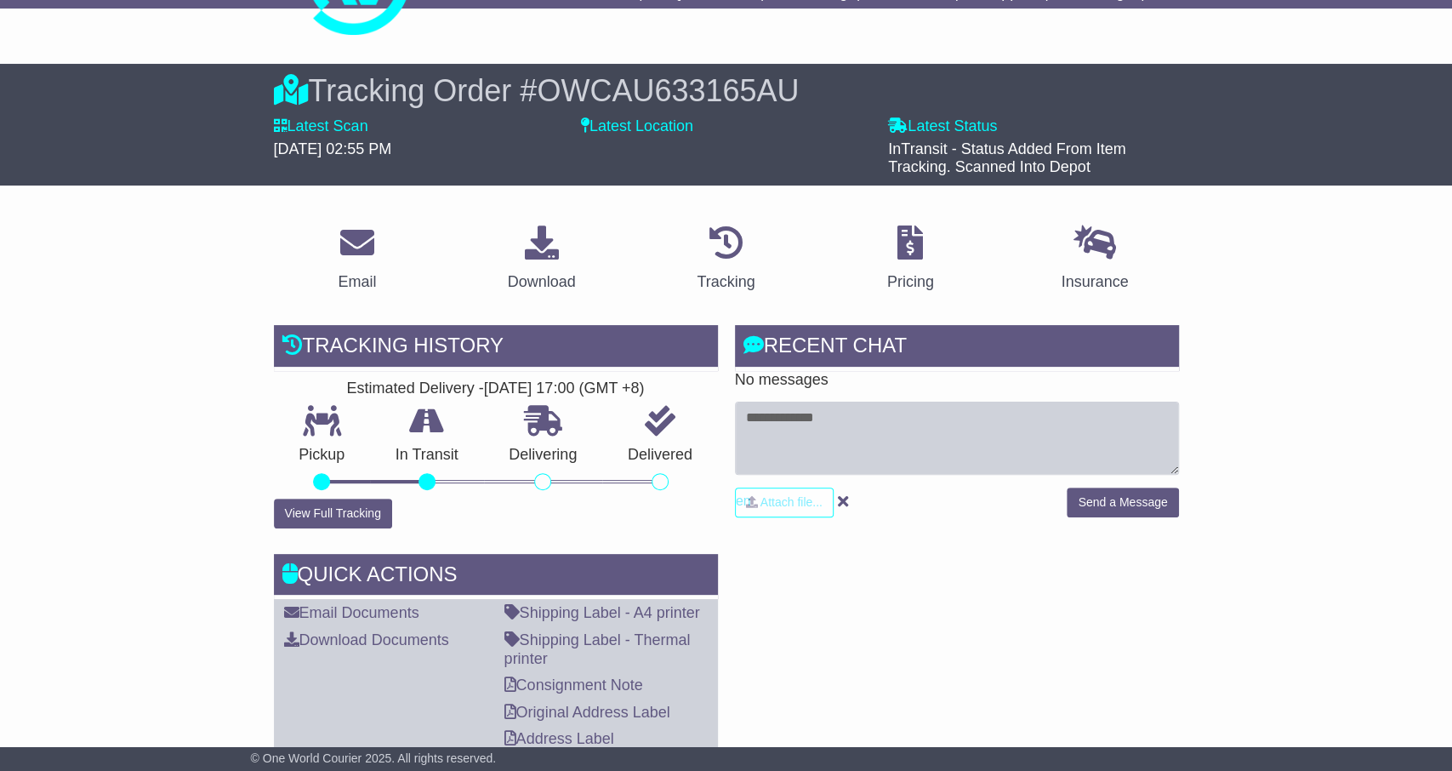 This screenshot has width=1452, height=771. Describe the element at coordinates (726, 259) in the screenshot. I see `a: Tracking` at that location.